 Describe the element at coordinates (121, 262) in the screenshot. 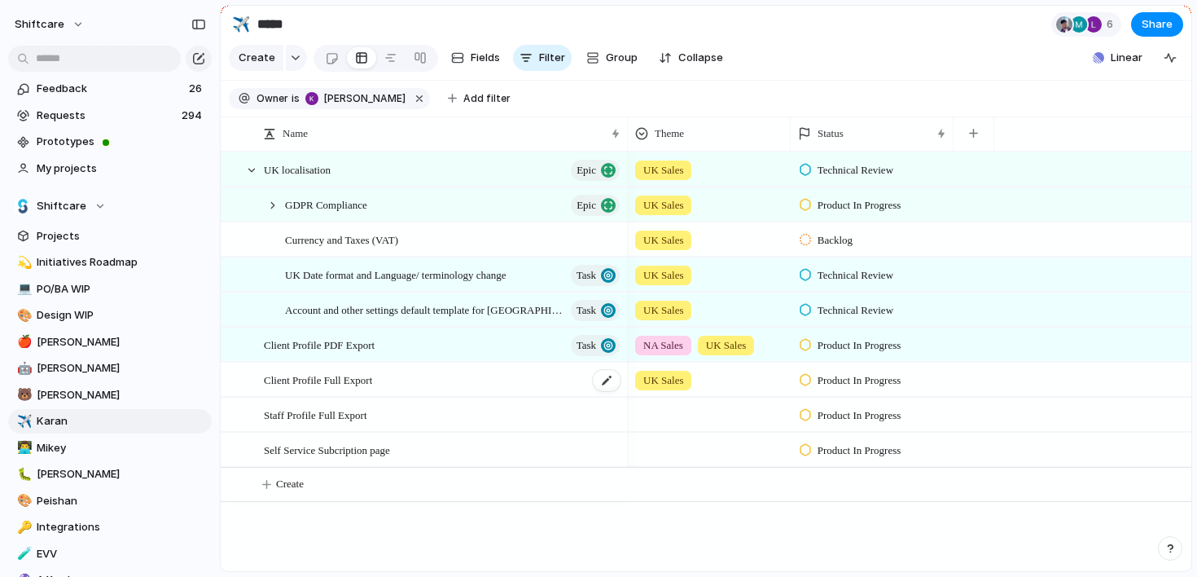

I see `span: Initiatives Roadmap` at that location.